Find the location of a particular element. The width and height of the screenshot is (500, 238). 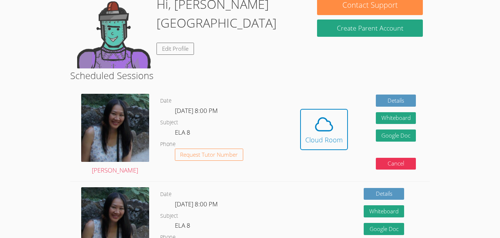

dt: Phone is located at coordinates (168, 144).